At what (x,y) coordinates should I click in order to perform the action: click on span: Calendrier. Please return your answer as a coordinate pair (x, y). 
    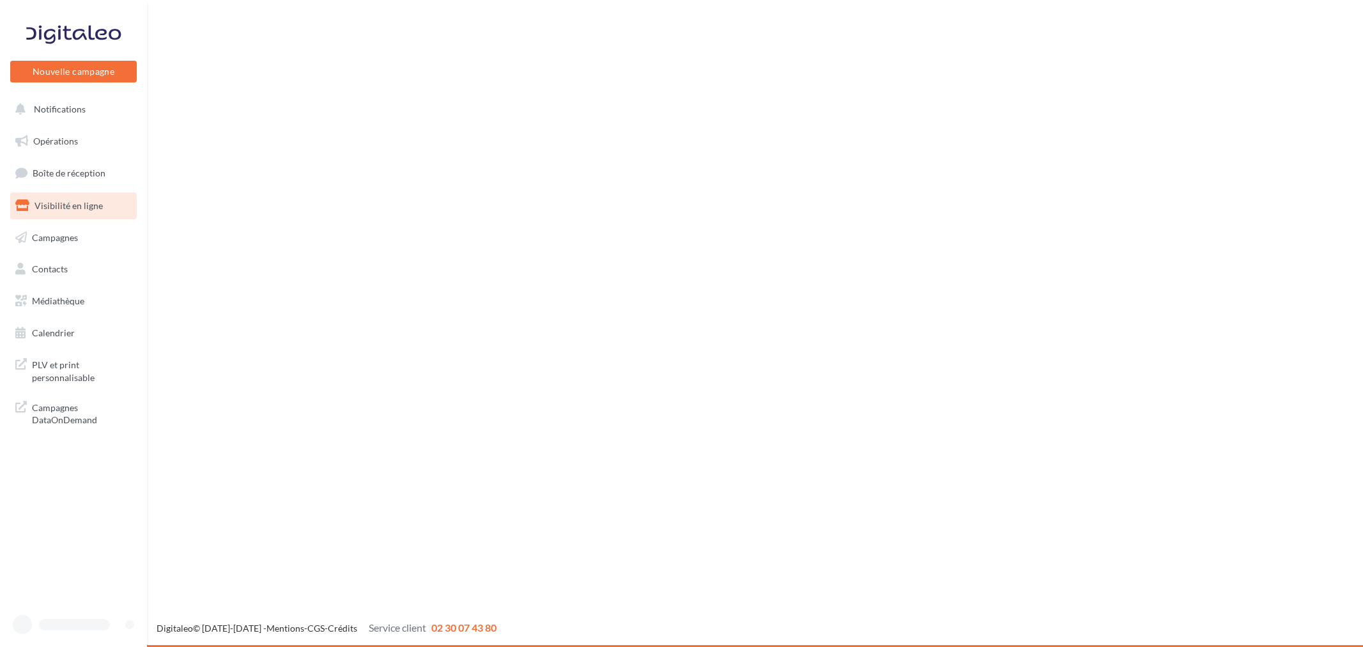
    Looking at the image, I should click on (53, 332).